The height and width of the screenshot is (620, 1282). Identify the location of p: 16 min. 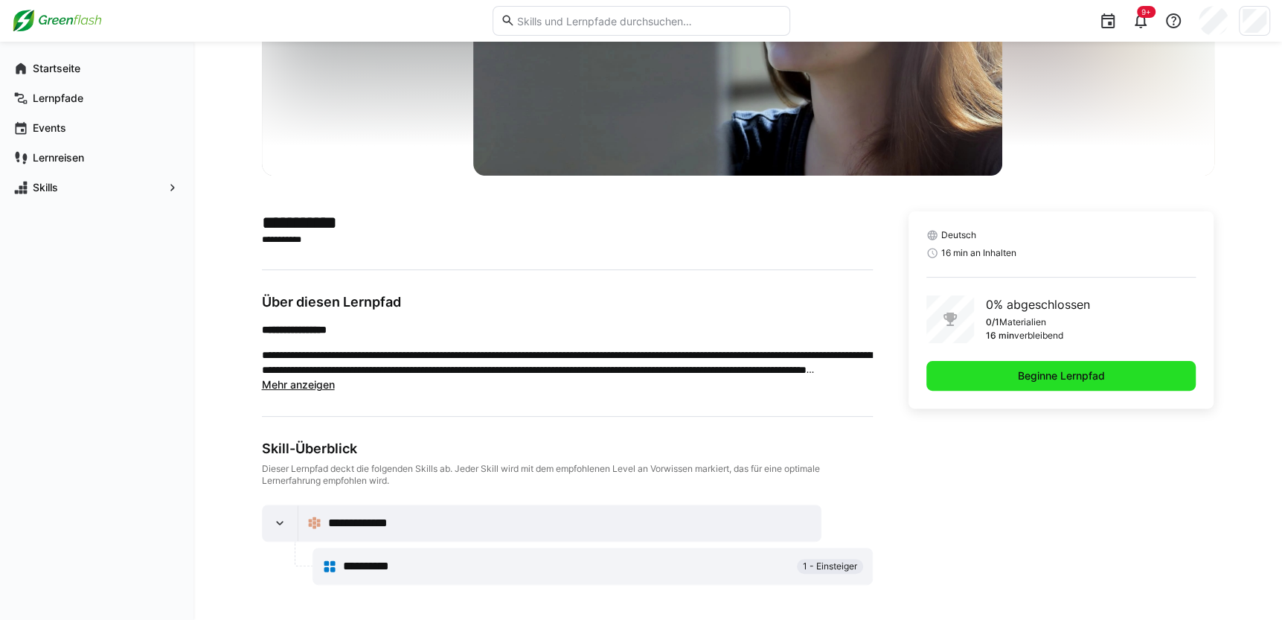
(1000, 335).